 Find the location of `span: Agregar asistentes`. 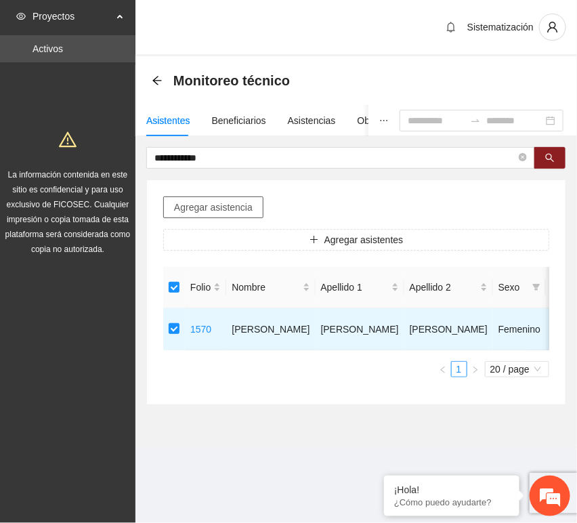

span: Agregar asistentes is located at coordinates (364, 240).